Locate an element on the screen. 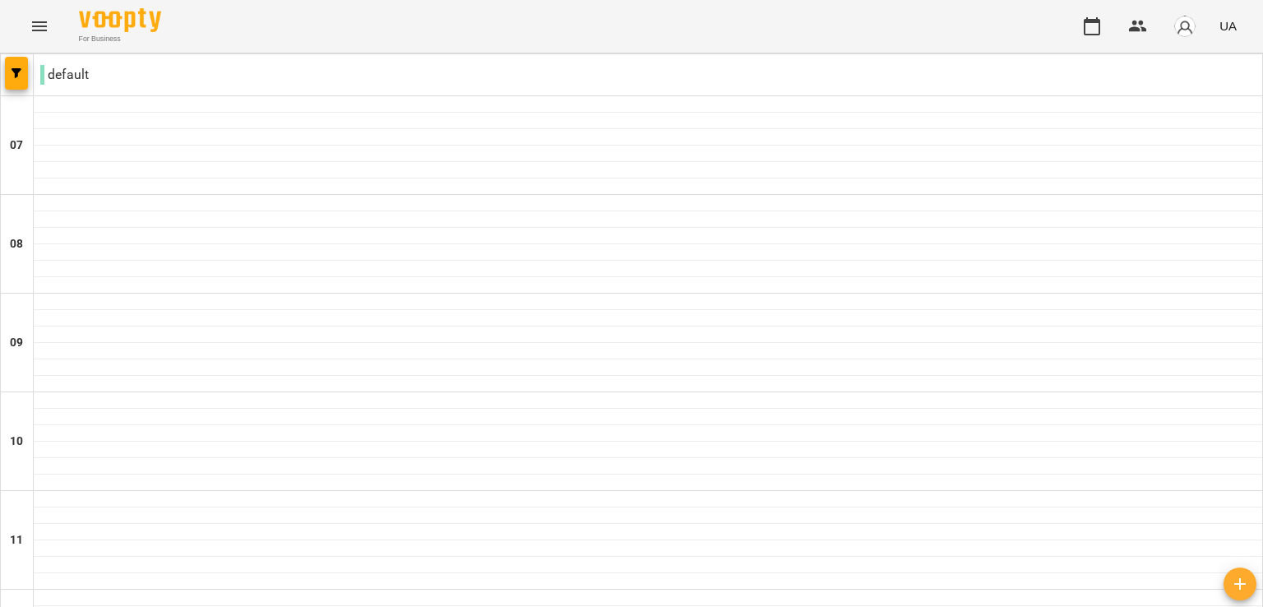 This screenshot has height=607, width=1263. button: Menu is located at coordinates (39, 26).